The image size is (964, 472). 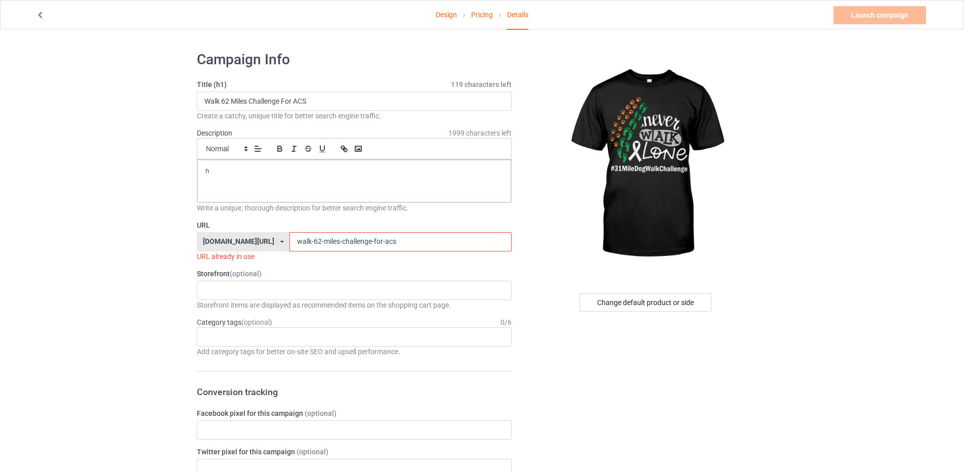 I want to click on p: h, so click(x=354, y=171).